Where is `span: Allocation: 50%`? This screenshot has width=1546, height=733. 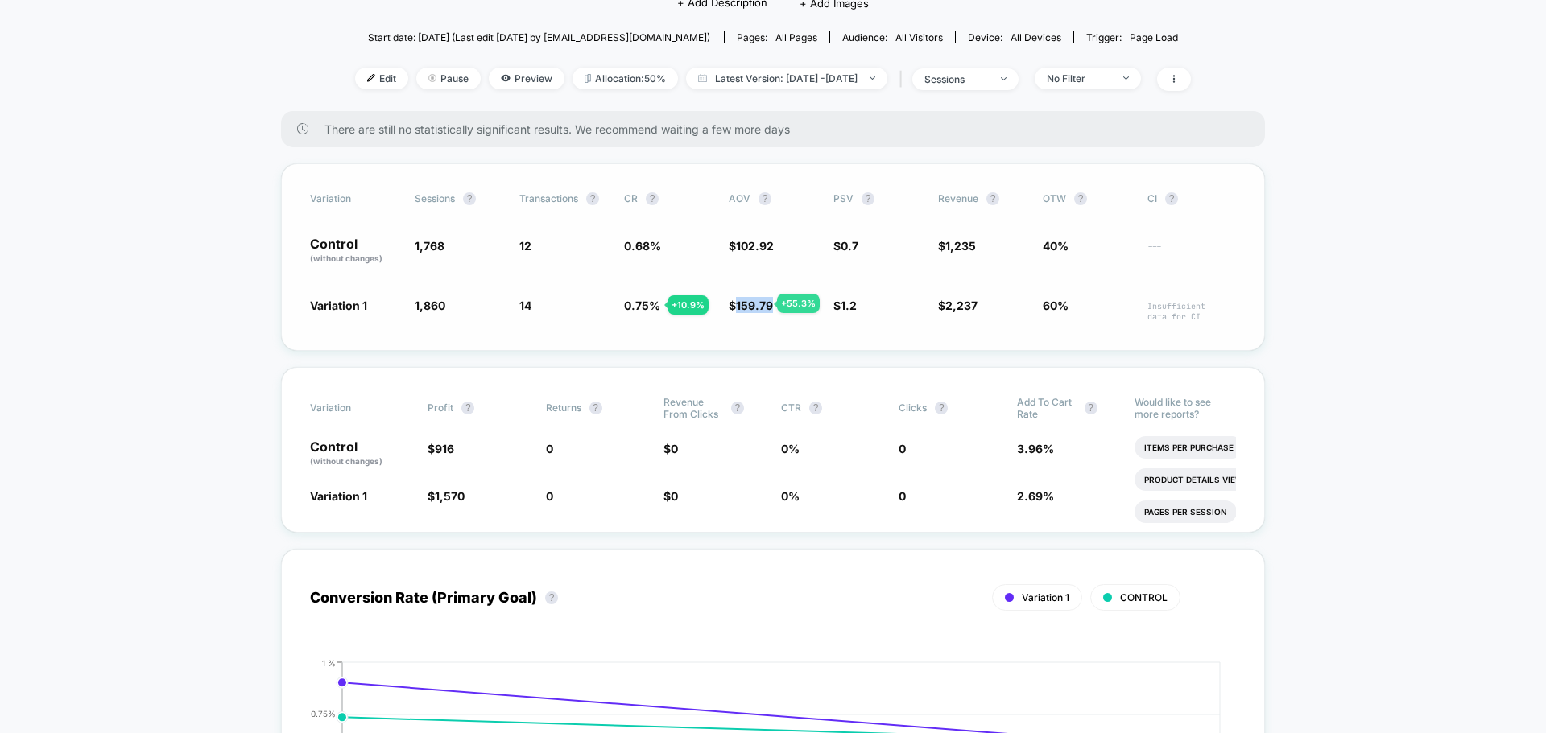 span: Allocation: 50% is located at coordinates (625, 78).